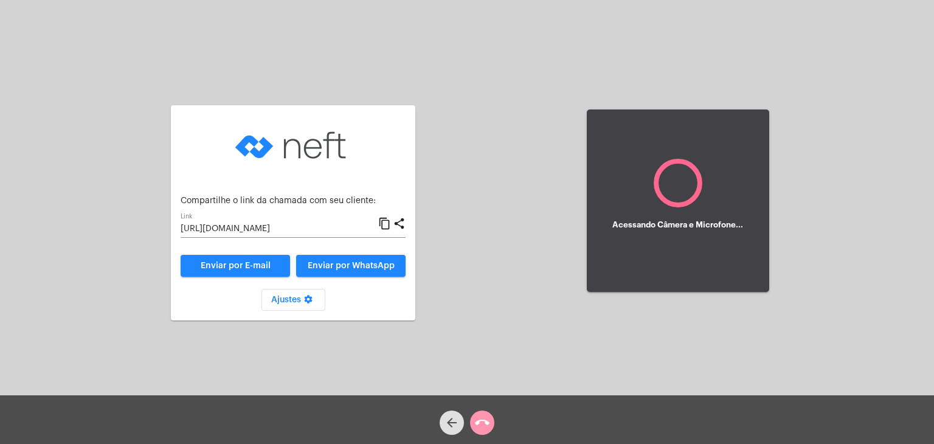  What do you see at coordinates (399, 224) in the screenshot?
I see `mat-icon: share` at bounding box center [399, 224].